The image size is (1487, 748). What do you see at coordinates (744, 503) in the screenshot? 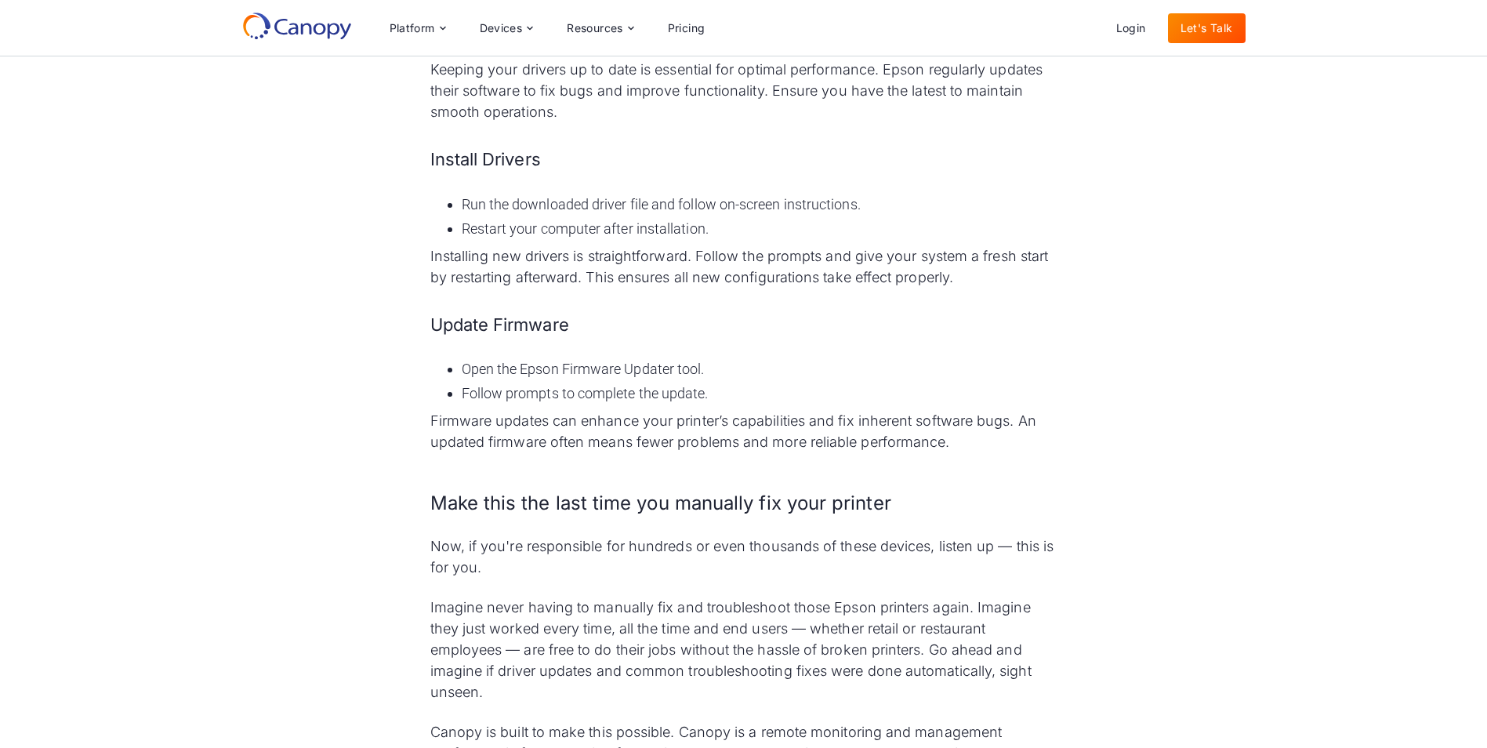
I see `h3: Make this the last time you manually fix your printer` at bounding box center [744, 503].